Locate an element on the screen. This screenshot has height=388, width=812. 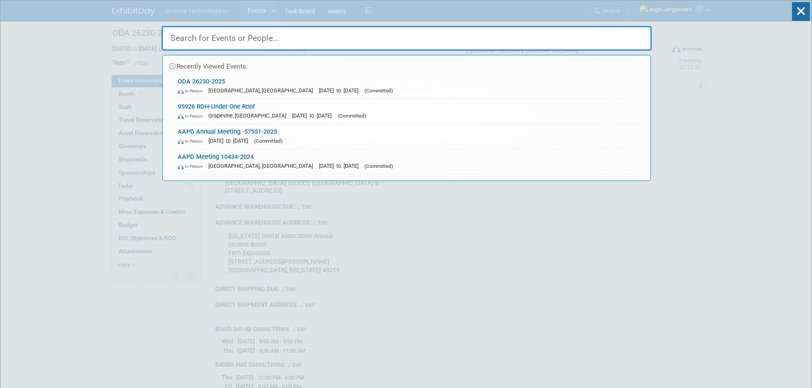
input: Search for Events or People... is located at coordinates (407, 38).